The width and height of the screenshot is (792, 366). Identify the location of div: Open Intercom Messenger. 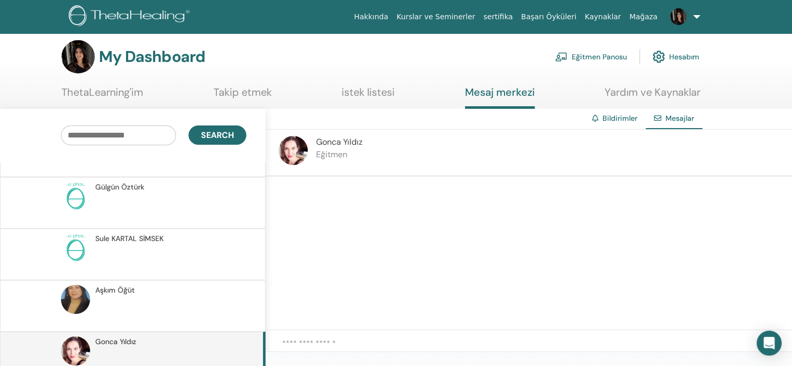
(769, 343).